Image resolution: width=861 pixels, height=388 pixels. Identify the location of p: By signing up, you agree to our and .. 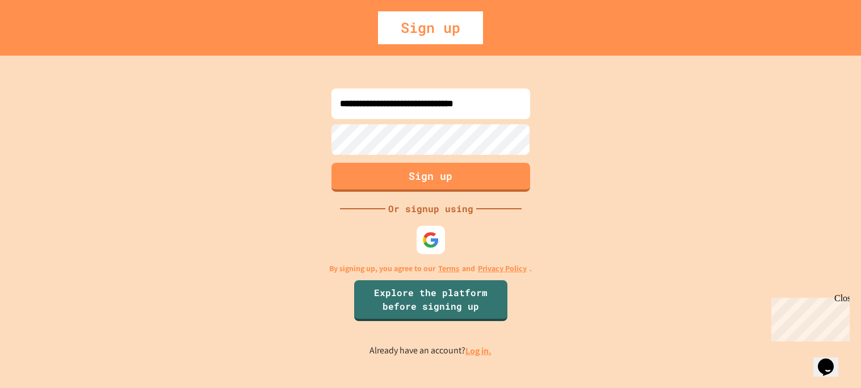
(430, 268).